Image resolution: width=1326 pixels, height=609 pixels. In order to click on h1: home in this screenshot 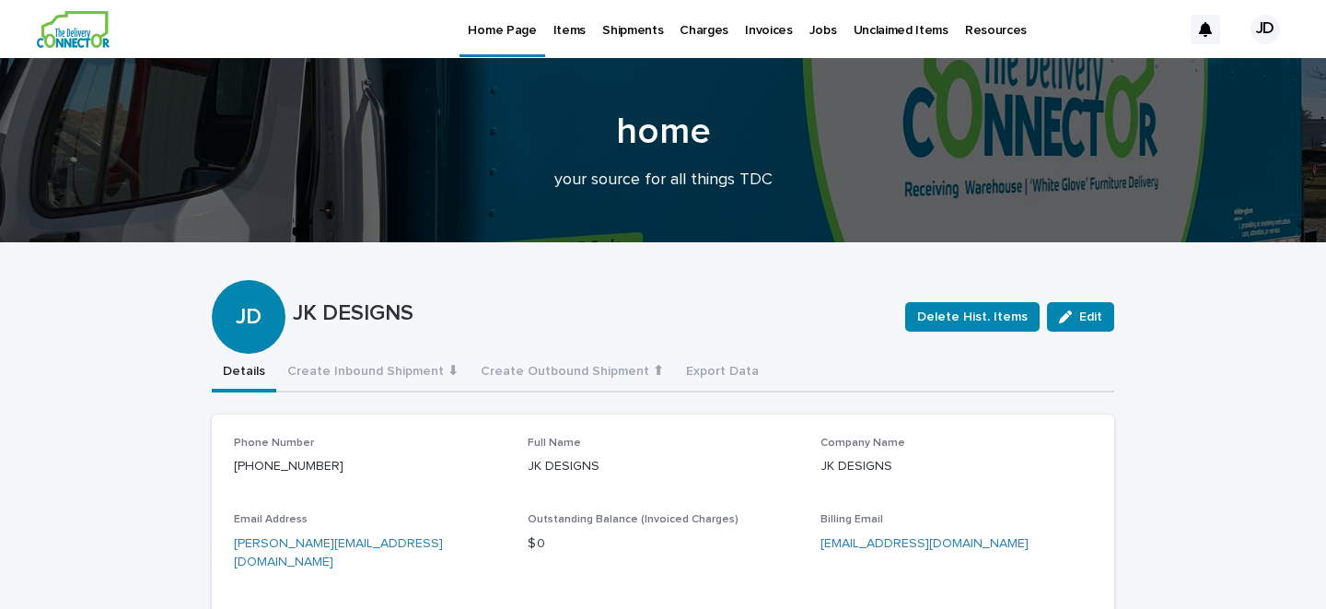, I will do `click(663, 132)`.